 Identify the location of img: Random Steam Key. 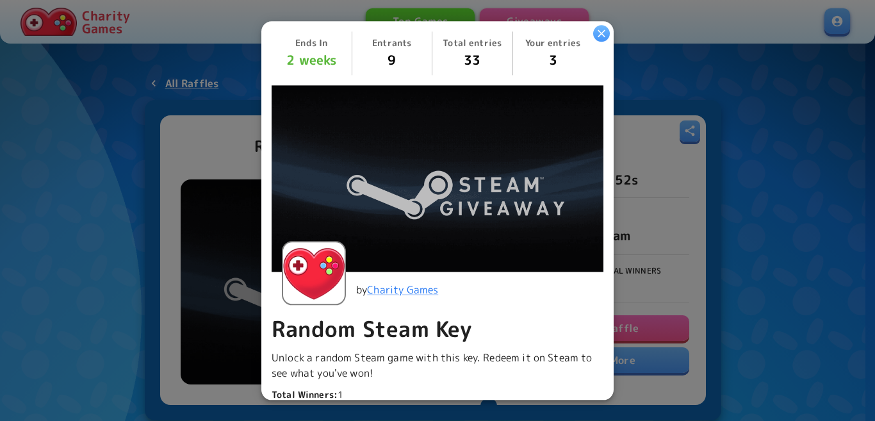
(437, 178).